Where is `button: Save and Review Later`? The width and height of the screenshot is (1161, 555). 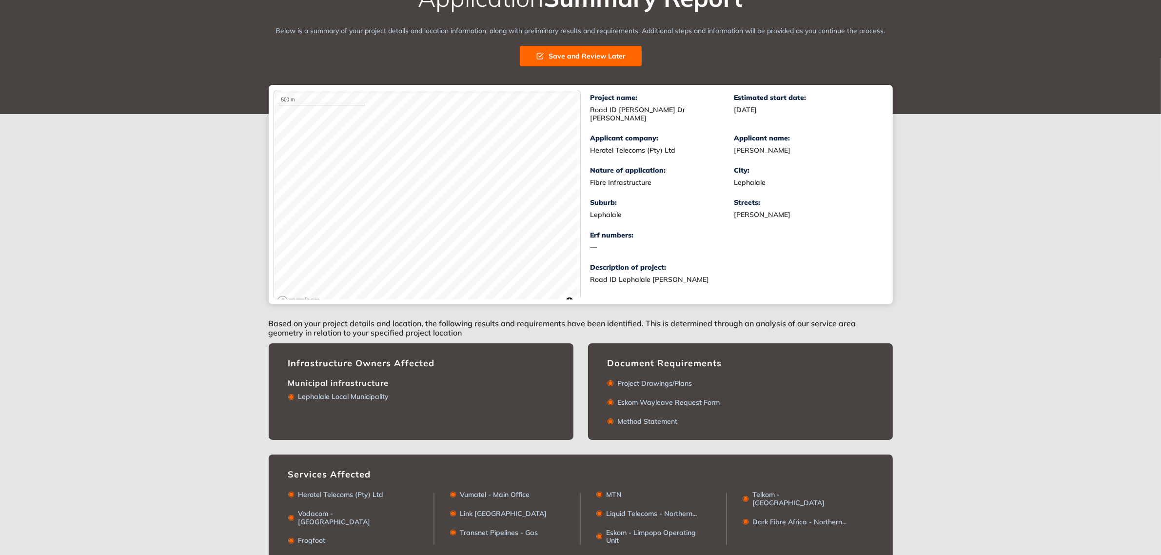
button: Save and Review Later is located at coordinates (581, 56).